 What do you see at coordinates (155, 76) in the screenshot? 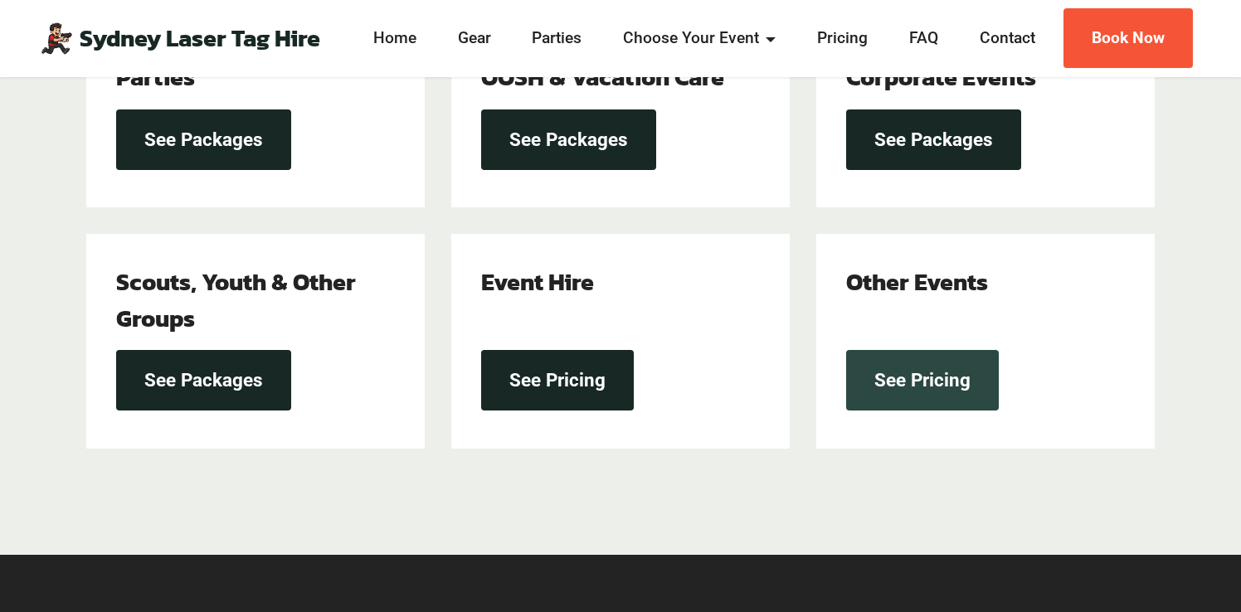
I see `strong: Parties` at bounding box center [155, 76].